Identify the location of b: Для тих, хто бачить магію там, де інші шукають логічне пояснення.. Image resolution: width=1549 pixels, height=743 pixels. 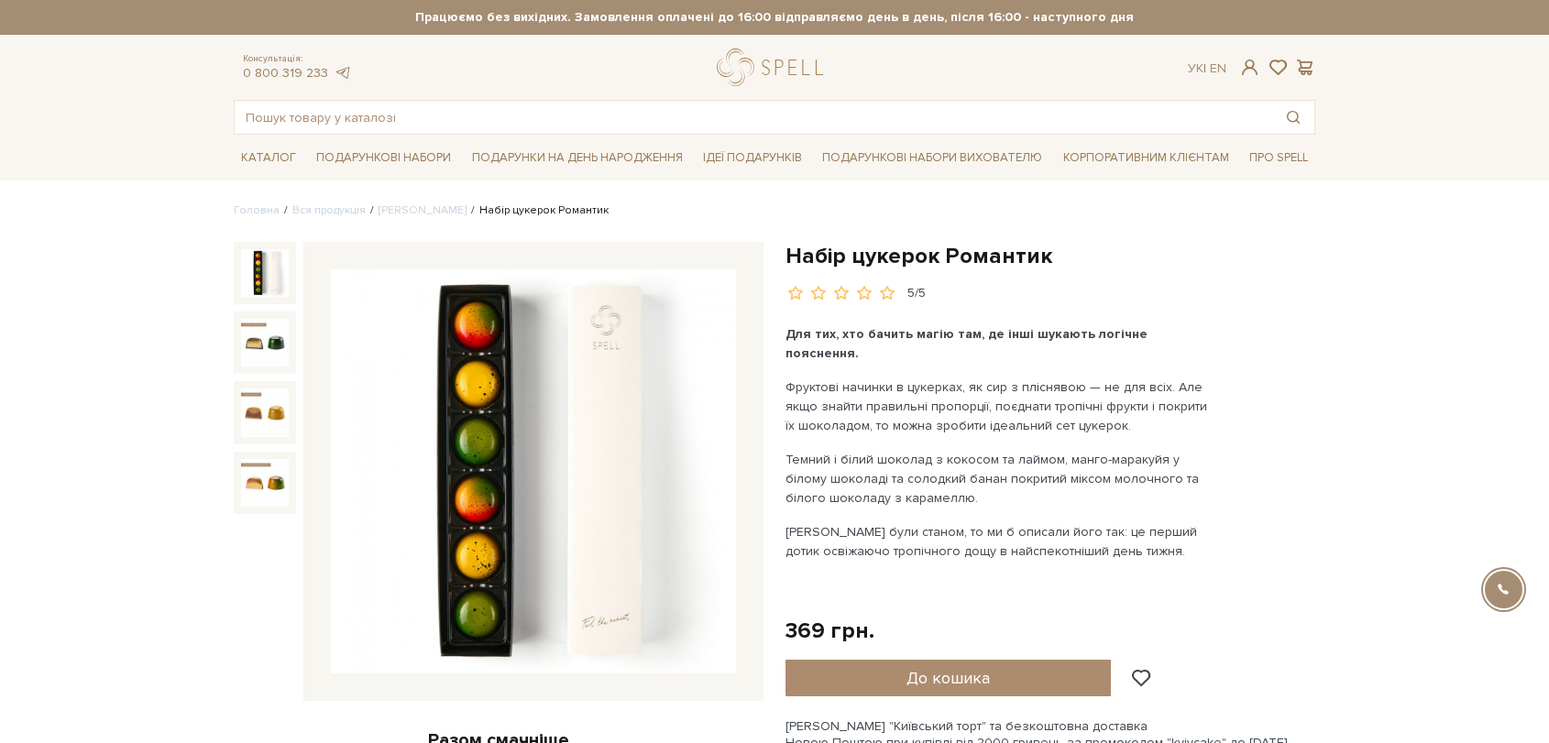
(966, 344).